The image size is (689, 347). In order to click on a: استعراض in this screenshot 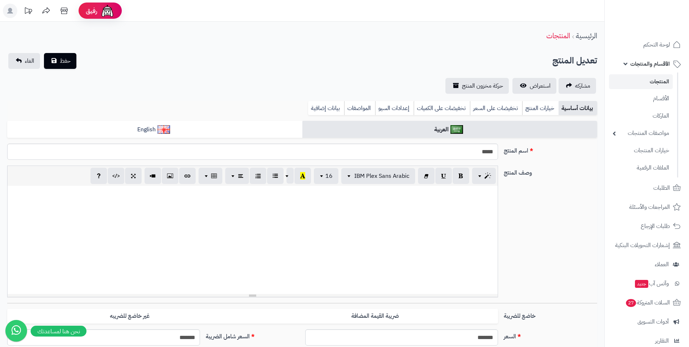, I will do `click(535, 86)`.